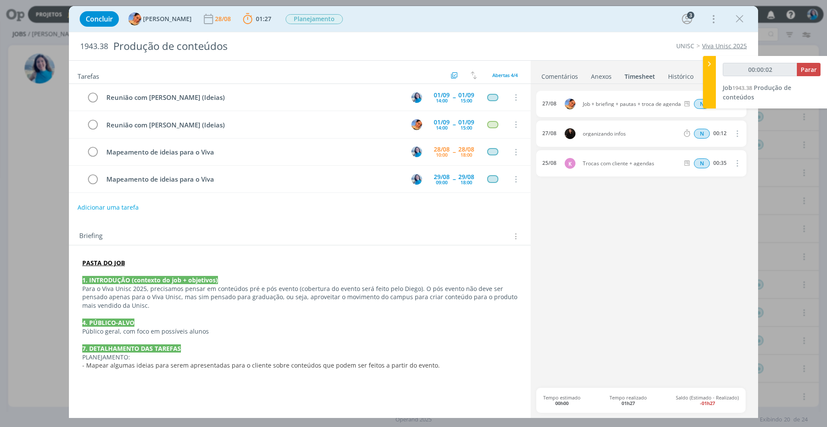 The height and width of the screenshot is (427, 827). What do you see at coordinates (99, 19) in the screenshot?
I see `button: Concluir` at bounding box center [99, 19].